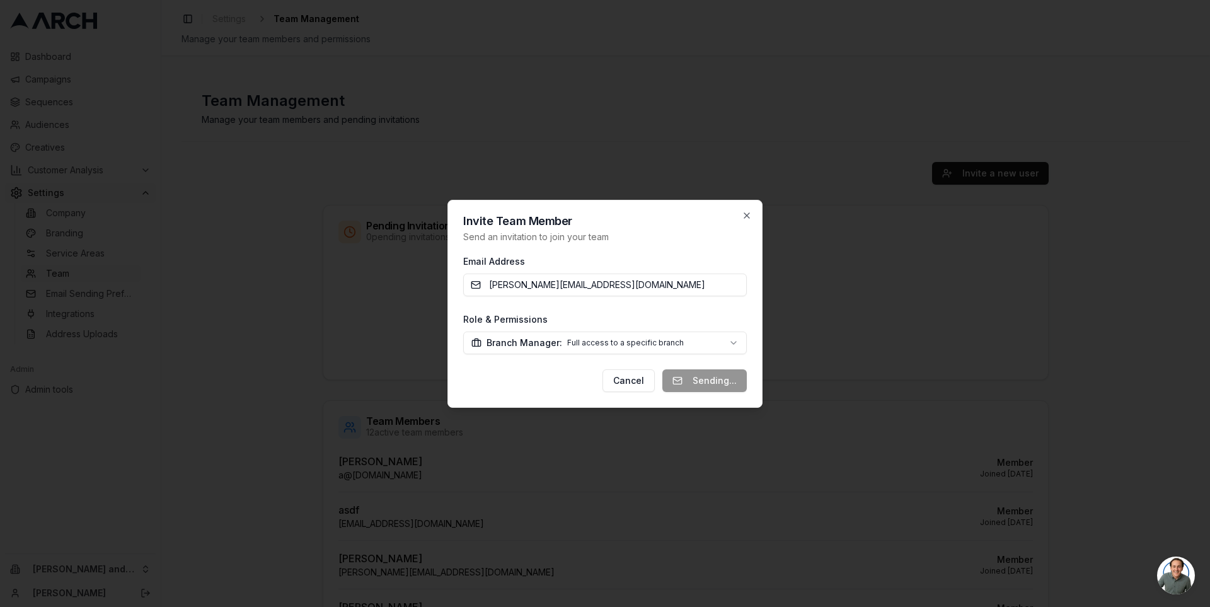 Image resolution: width=1210 pixels, height=607 pixels. What do you see at coordinates (506, 319) in the screenshot?
I see `label: Role & Permissions` at bounding box center [506, 319].